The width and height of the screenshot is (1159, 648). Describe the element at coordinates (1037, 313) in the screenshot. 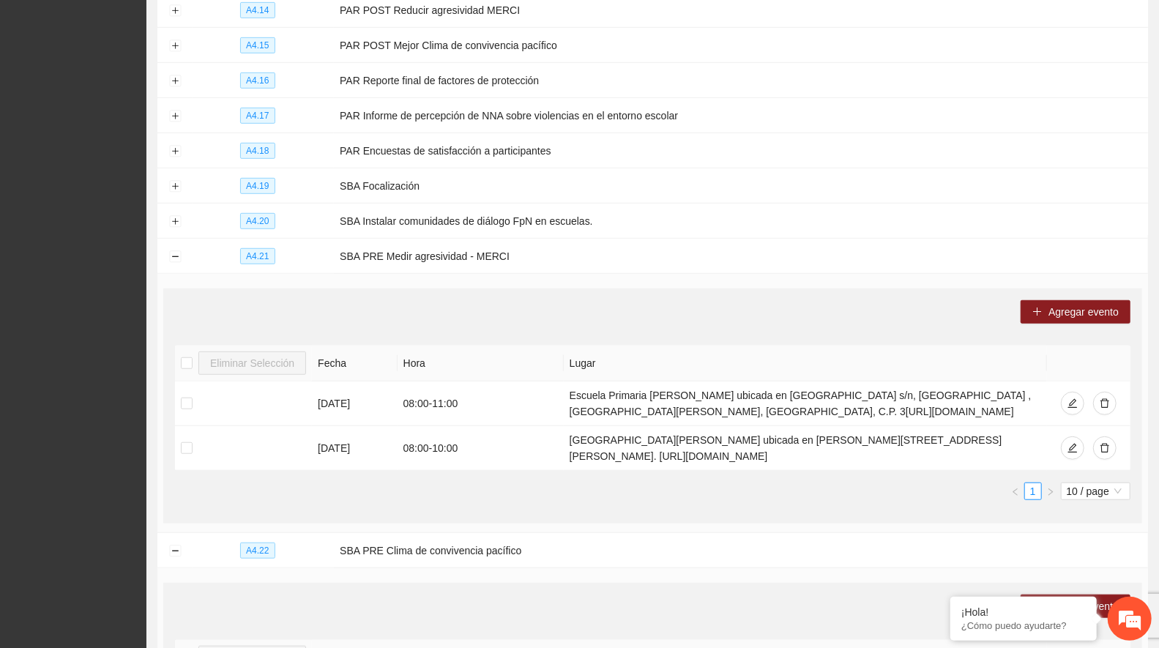

I see `span: plus` at that location.